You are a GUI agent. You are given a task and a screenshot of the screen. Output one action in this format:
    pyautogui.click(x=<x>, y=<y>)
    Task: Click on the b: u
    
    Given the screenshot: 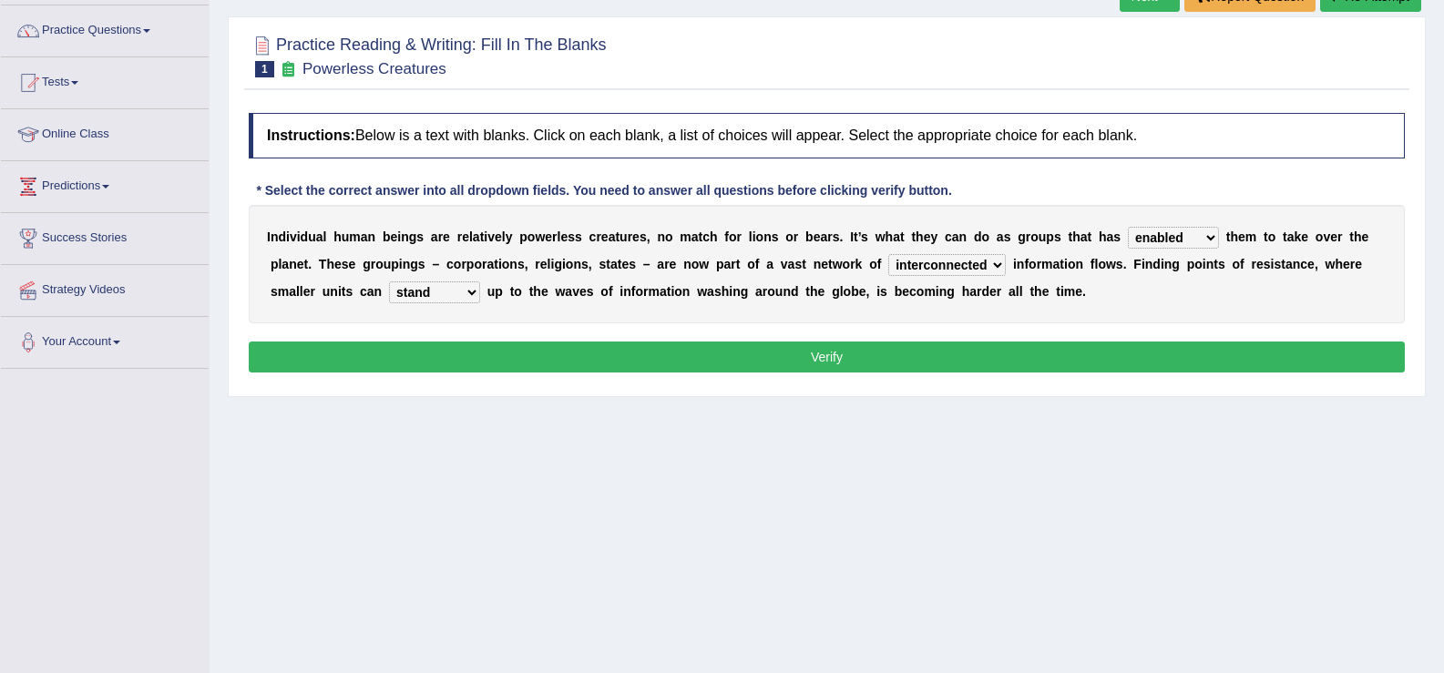 What is the action you would take?
    pyautogui.click(x=345, y=237)
    